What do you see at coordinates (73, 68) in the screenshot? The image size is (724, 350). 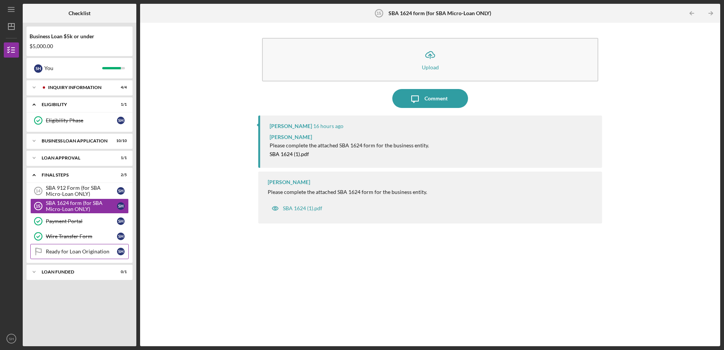 I see `div: You` at bounding box center [73, 68].